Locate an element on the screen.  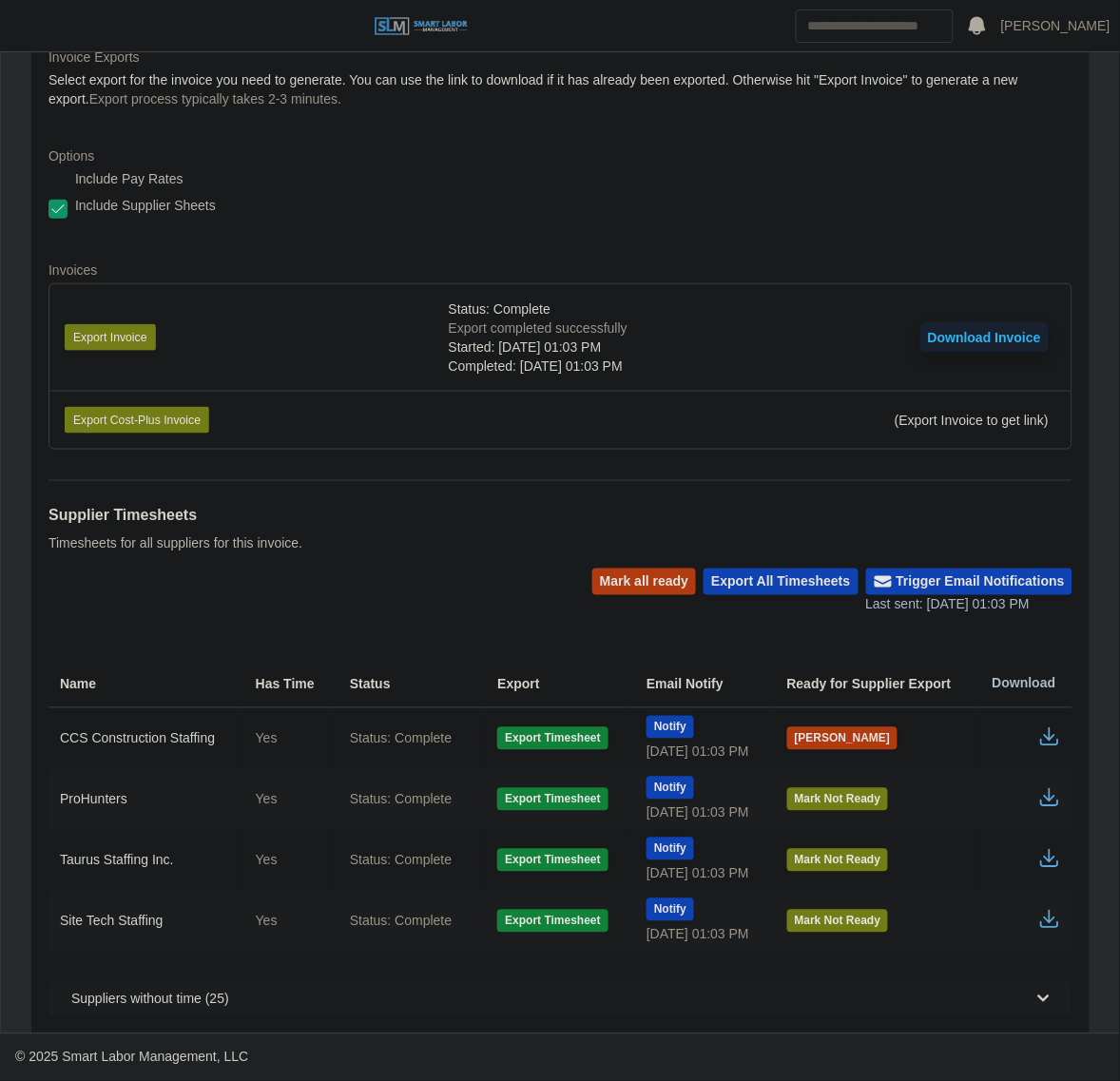
th: Status is located at coordinates (409, 685).